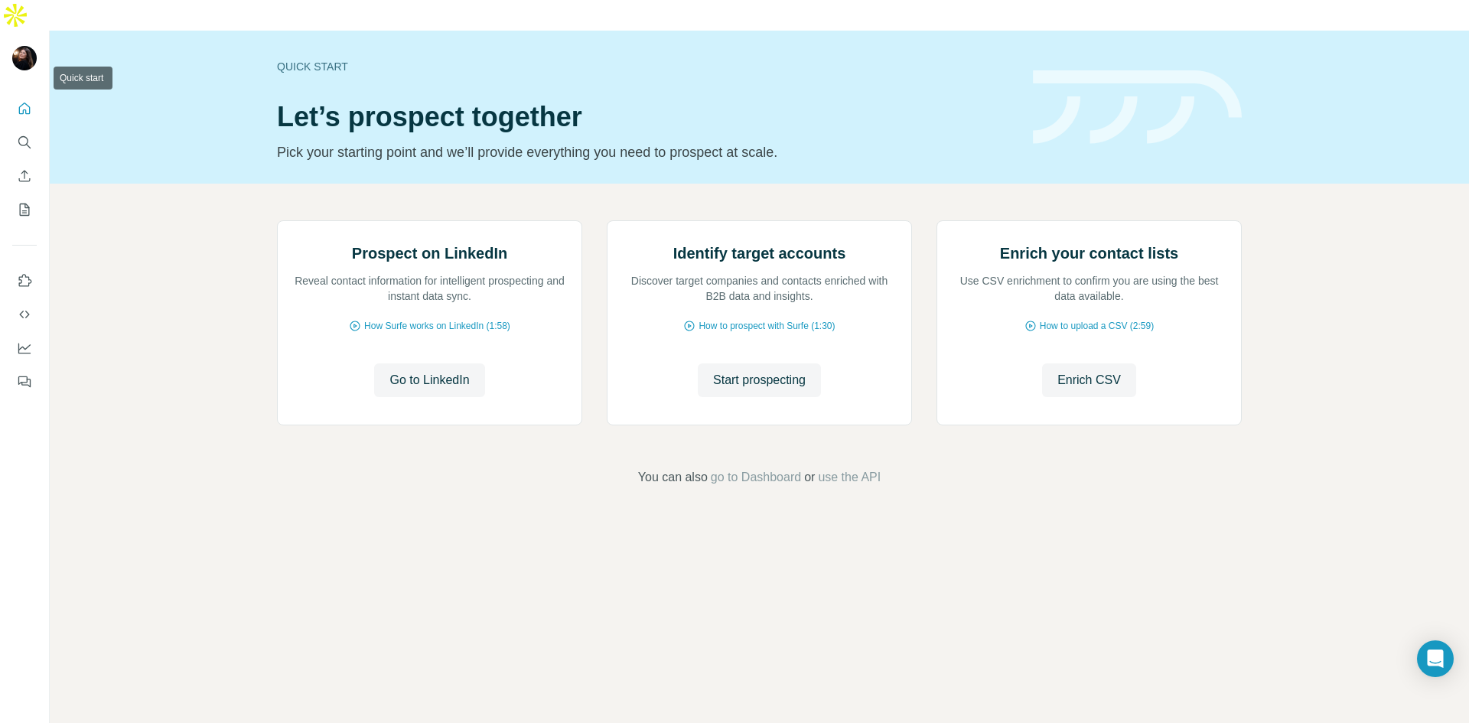 This screenshot has width=1469, height=723. Describe the element at coordinates (759, 380) in the screenshot. I see `button: Start prospecting` at that location.